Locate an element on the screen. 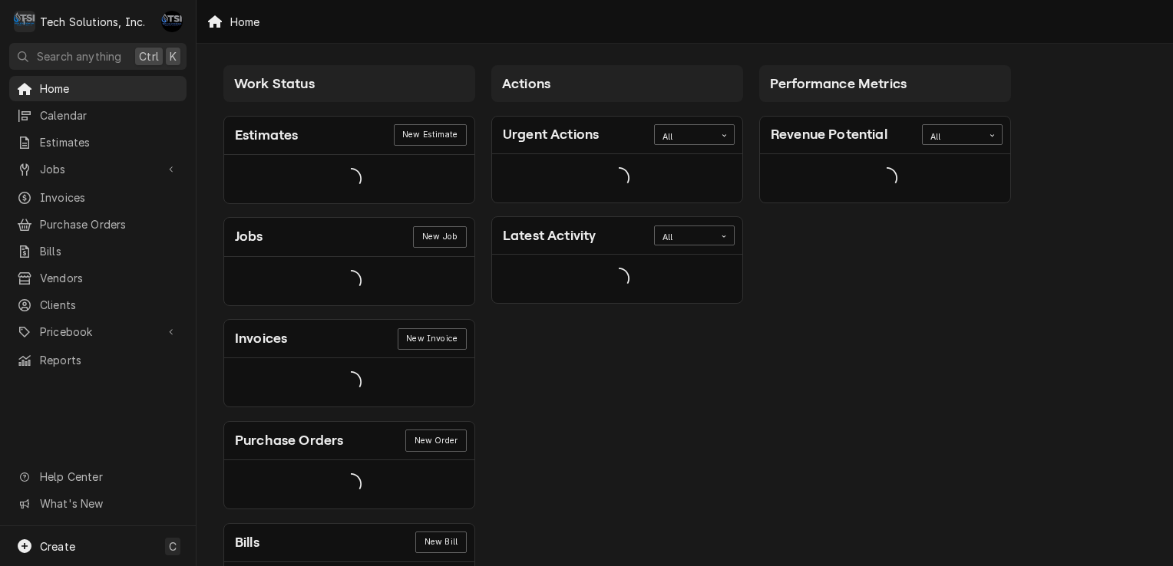  span: C is located at coordinates (173, 547).